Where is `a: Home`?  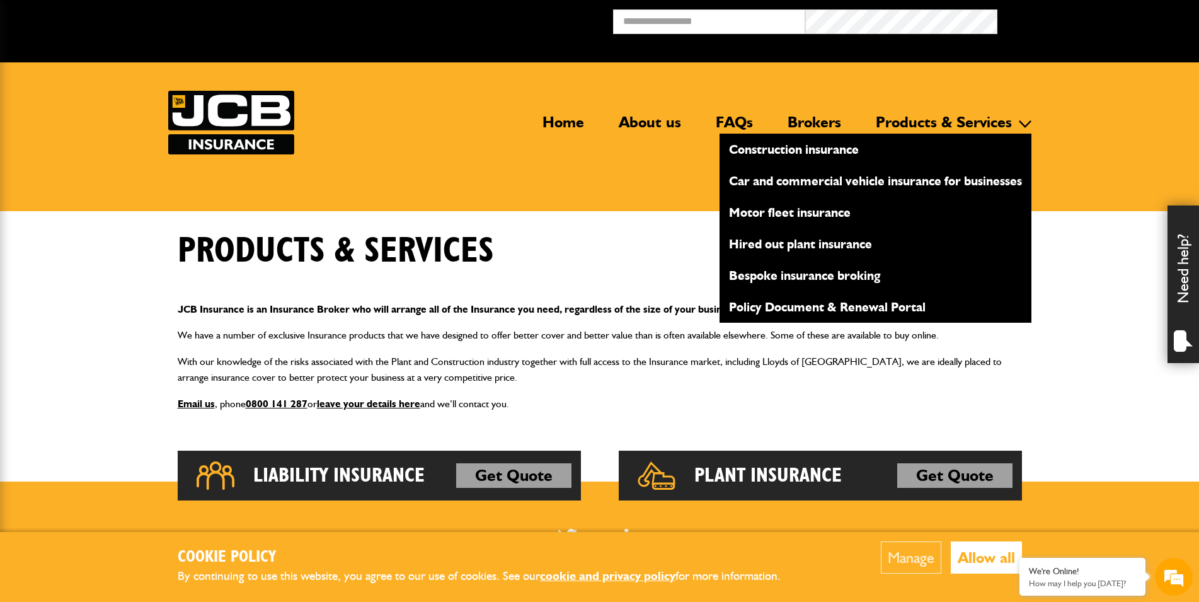 a: Home is located at coordinates (563, 127).